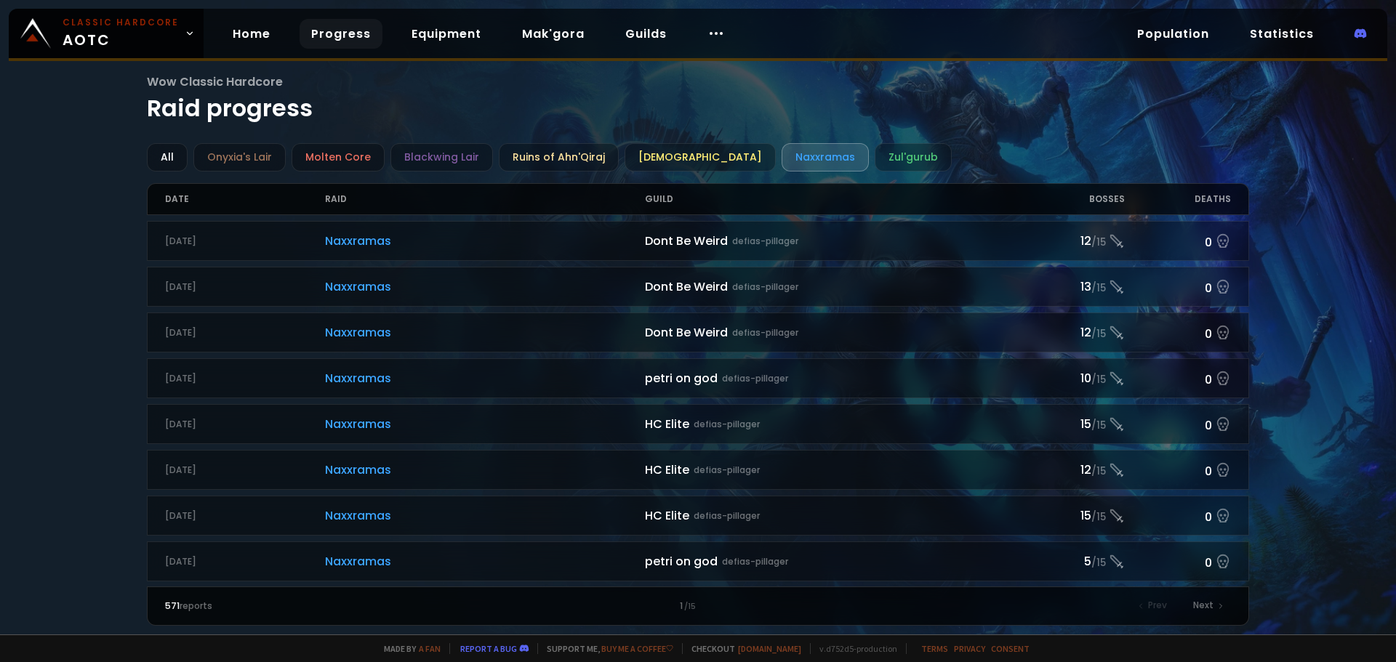  I want to click on a: Guilds, so click(646, 33).